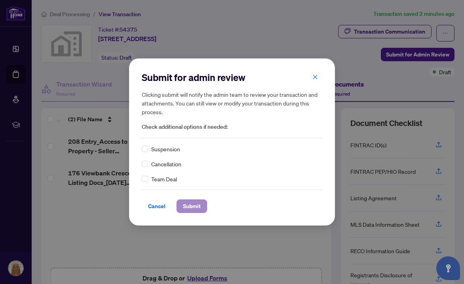 The width and height of the screenshot is (464, 284). I want to click on h2: Submit for admin review, so click(232, 78).